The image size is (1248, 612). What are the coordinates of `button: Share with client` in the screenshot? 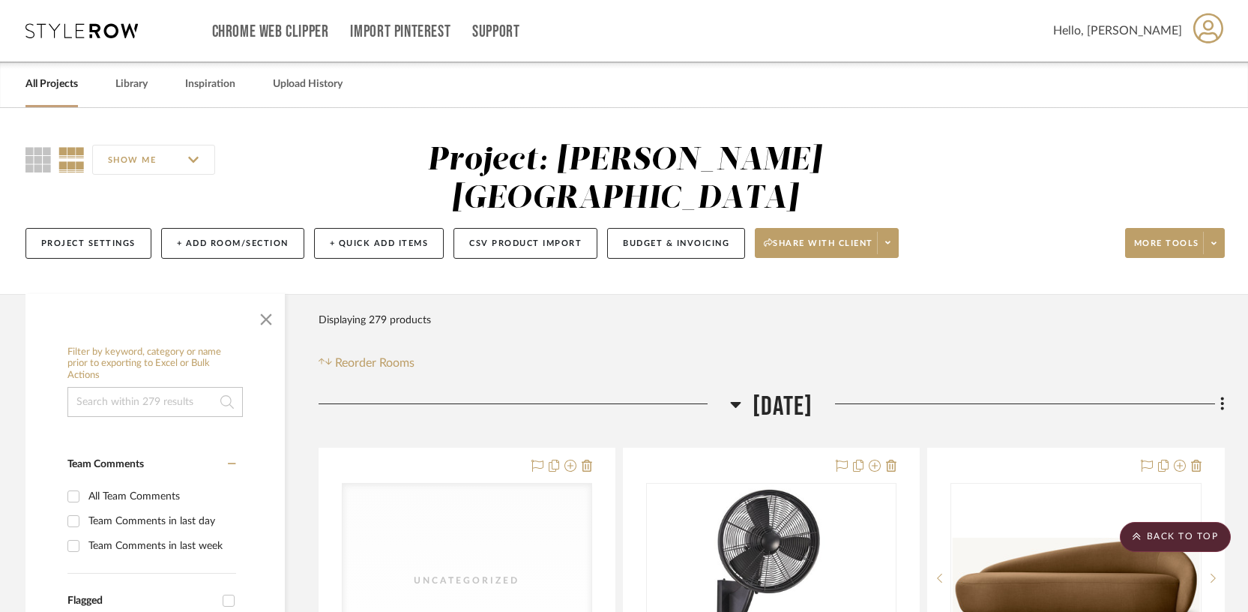 It's located at (827, 243).